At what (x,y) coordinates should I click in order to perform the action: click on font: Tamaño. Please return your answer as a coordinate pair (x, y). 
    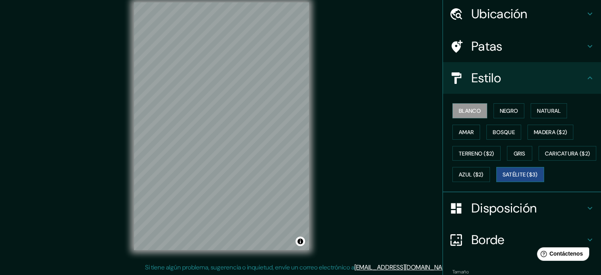
    Looking at the image, I should click on (460, 272).